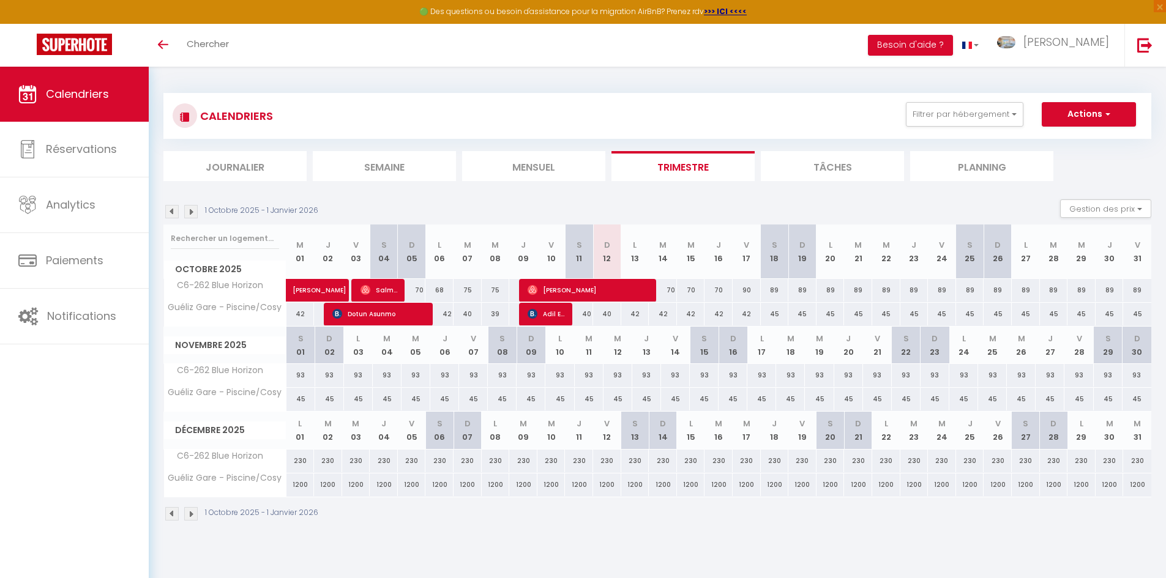 This screenshot has height=578, width=1166. I want to click on span: Octobre 2025, so click(225, 269).